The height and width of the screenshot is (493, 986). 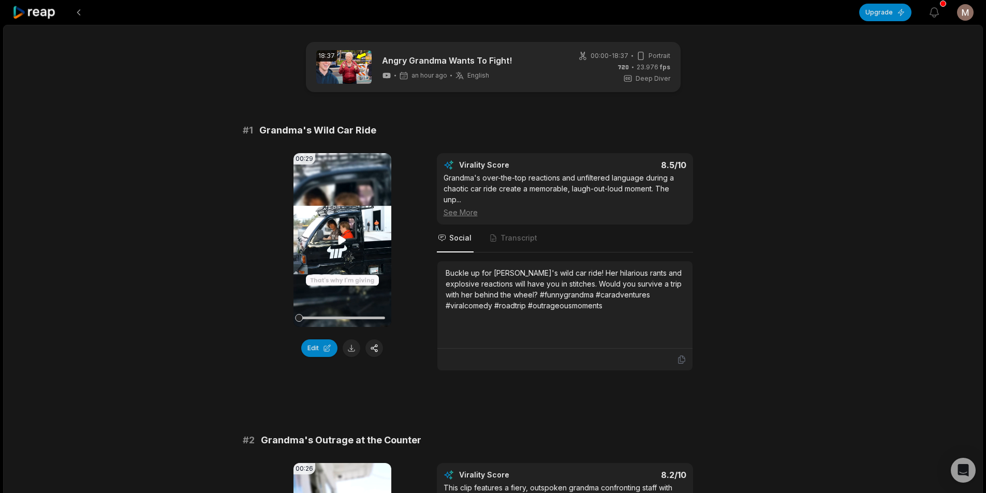 What do you see at coordinates (659, 56) in the screenshot?
I see `span: Portrait` at bounding box center [659, 56].